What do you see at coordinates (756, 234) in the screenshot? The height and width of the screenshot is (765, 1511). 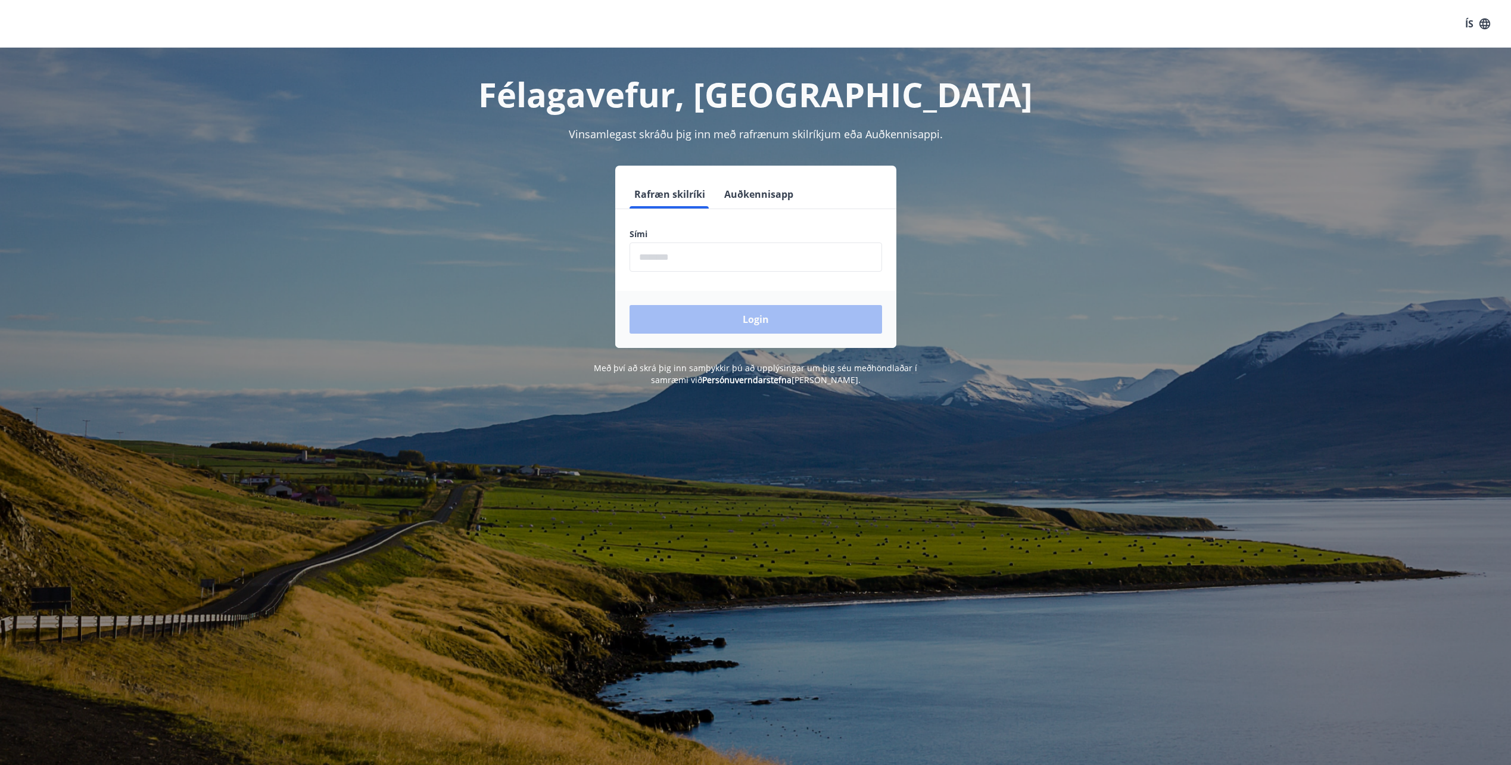 I see `label: Sími` at bounding box center [756, 234].